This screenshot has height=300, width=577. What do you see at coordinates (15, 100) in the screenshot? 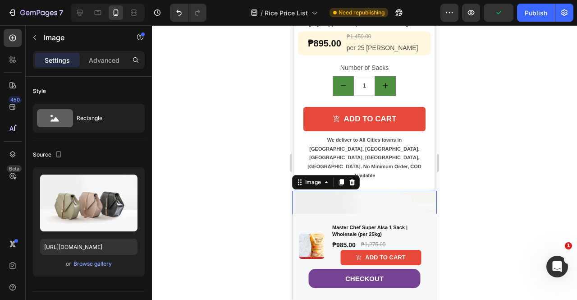
I see `div: 450` at bounding box center [15, 100].